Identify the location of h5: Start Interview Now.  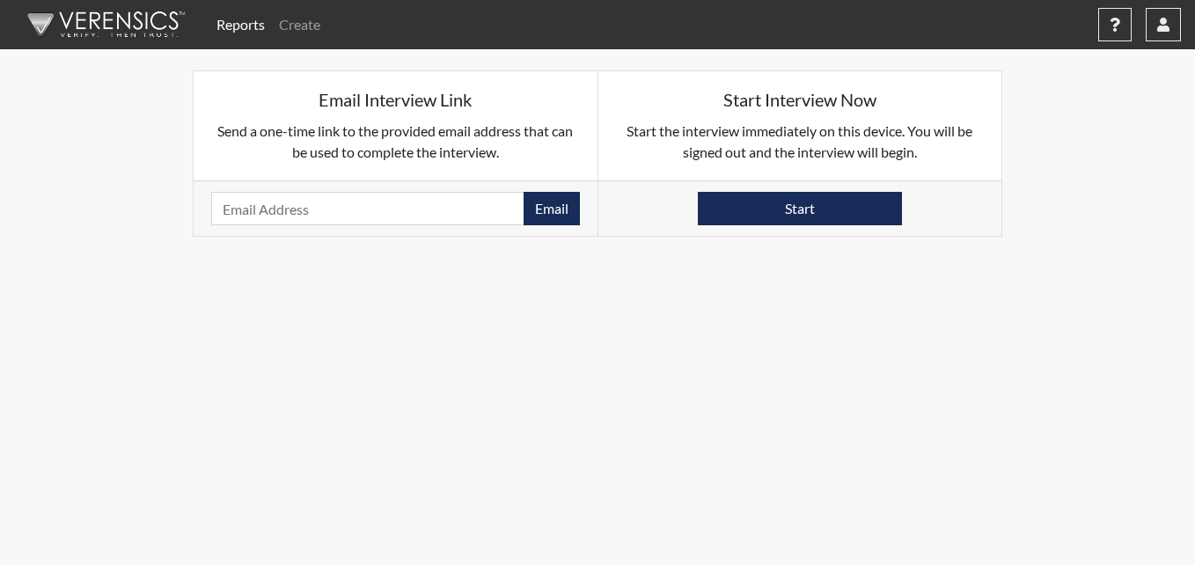
(800, 99).